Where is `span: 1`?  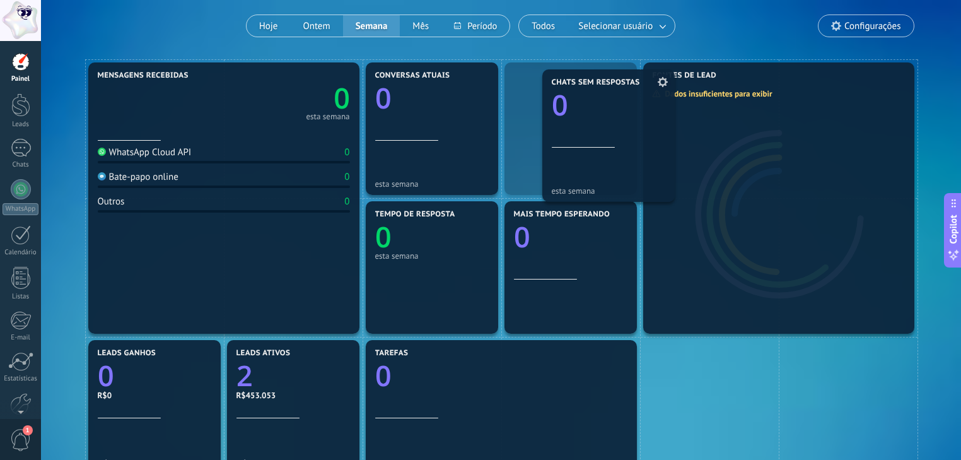 span: 1 is located at coordinates (28, 430).